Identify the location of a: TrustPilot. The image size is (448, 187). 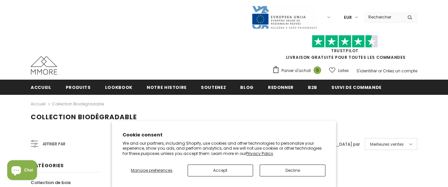
(345, 51).